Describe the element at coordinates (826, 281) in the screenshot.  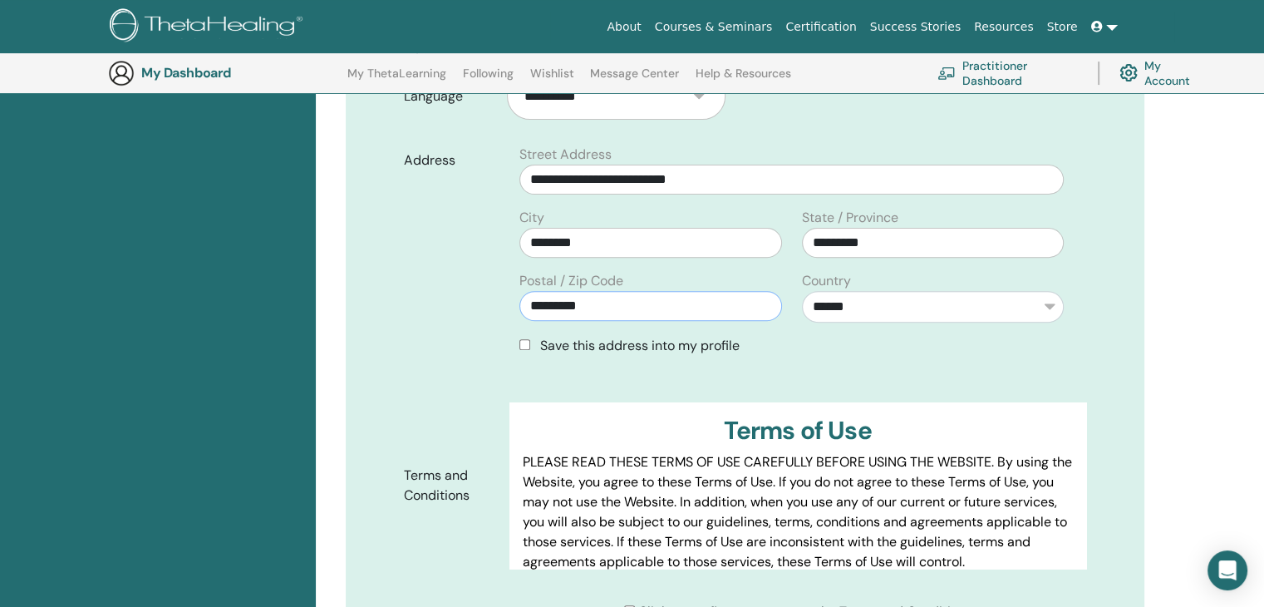
I see `label: Country` at that location.